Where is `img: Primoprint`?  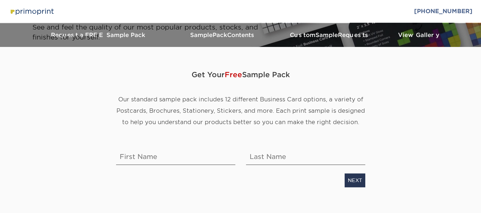 img: Primoprint is located at coordinates (32, 11).